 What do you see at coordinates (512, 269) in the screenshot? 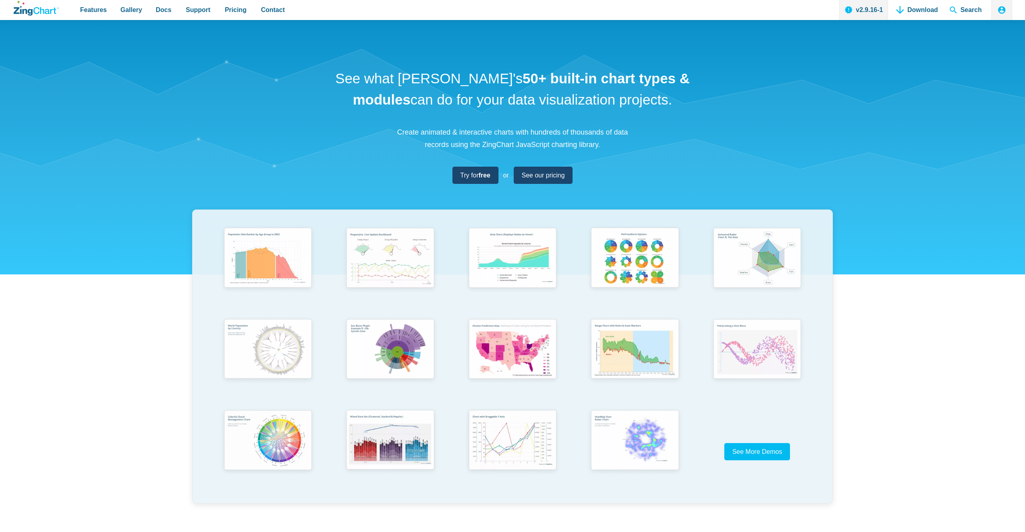
I see `a: Area Chart (Displays Nodes on Hover)` at bounding box center [512, 269].